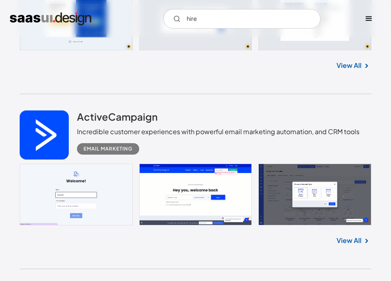 This screenshot has width=391, height=281. What do you see at coordinates (50, 19) in the screenshot?
I see `a: home` at bounding box center [50, 19].